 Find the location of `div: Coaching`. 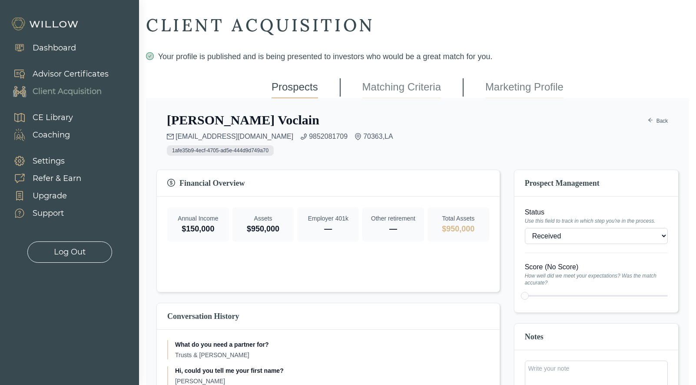

div: Coaching is located at coordinates (51, 135).